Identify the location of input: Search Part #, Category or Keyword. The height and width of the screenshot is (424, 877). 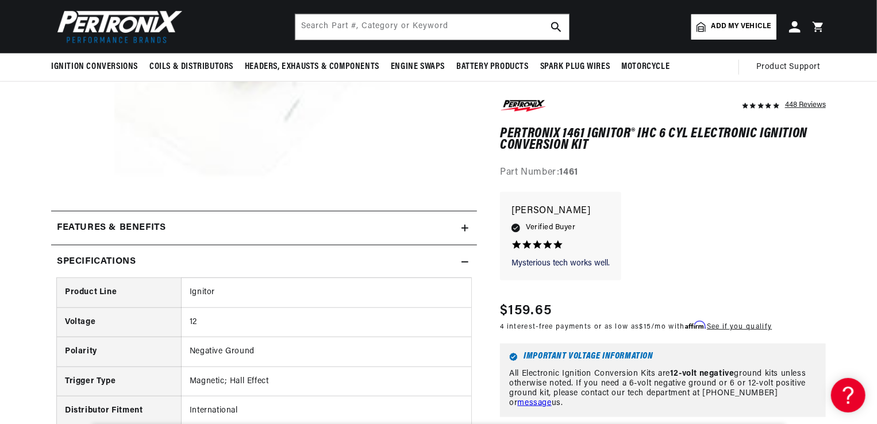
(432, 27).